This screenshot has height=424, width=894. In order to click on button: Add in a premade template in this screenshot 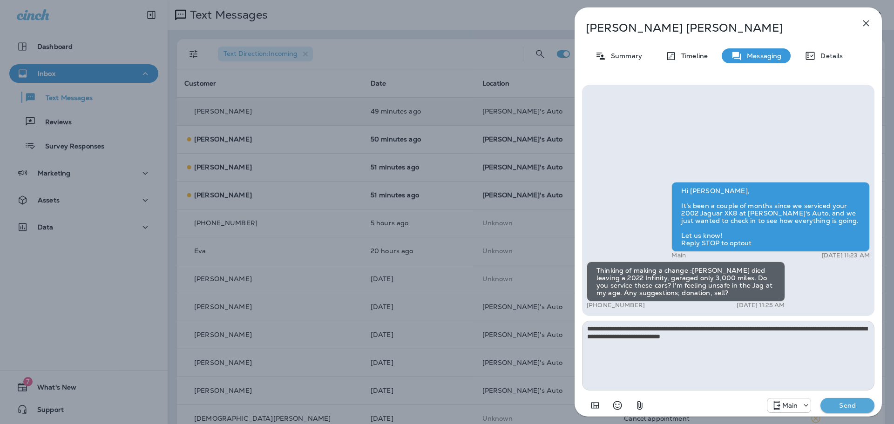, I will do `click(595, 405)`.